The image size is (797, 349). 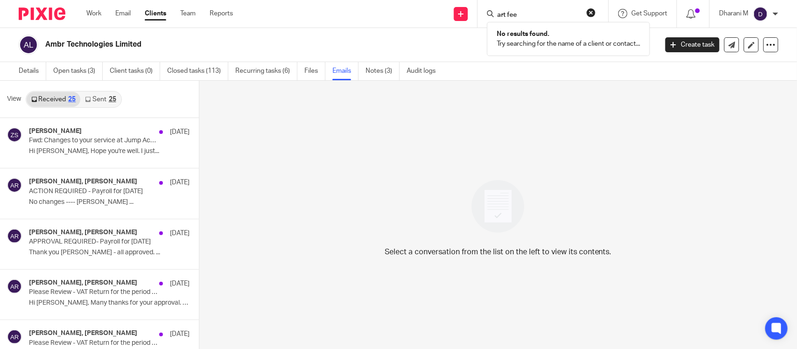 What do you see at coordinates (498, 252) in the screenshot?
I see `p: Select a conversation from the list on the left to view its contents.` at bounding box center [498, 252].